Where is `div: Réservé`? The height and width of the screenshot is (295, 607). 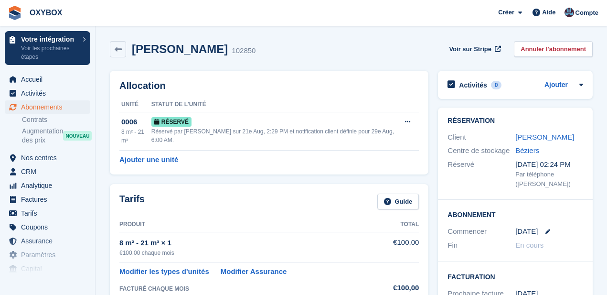
div: Réservé is located at coordinates (481, 174).